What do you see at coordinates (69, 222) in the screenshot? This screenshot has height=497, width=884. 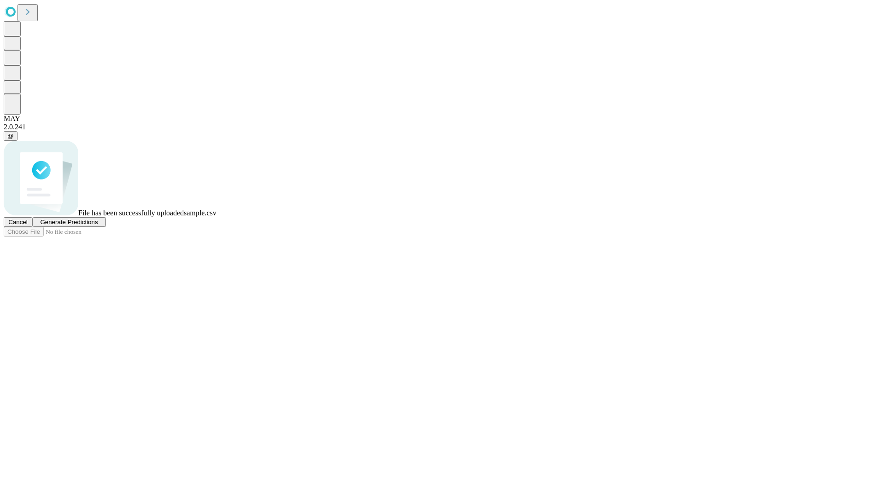 I see `button: Generate Predictions` at bounding box center [69, 222].